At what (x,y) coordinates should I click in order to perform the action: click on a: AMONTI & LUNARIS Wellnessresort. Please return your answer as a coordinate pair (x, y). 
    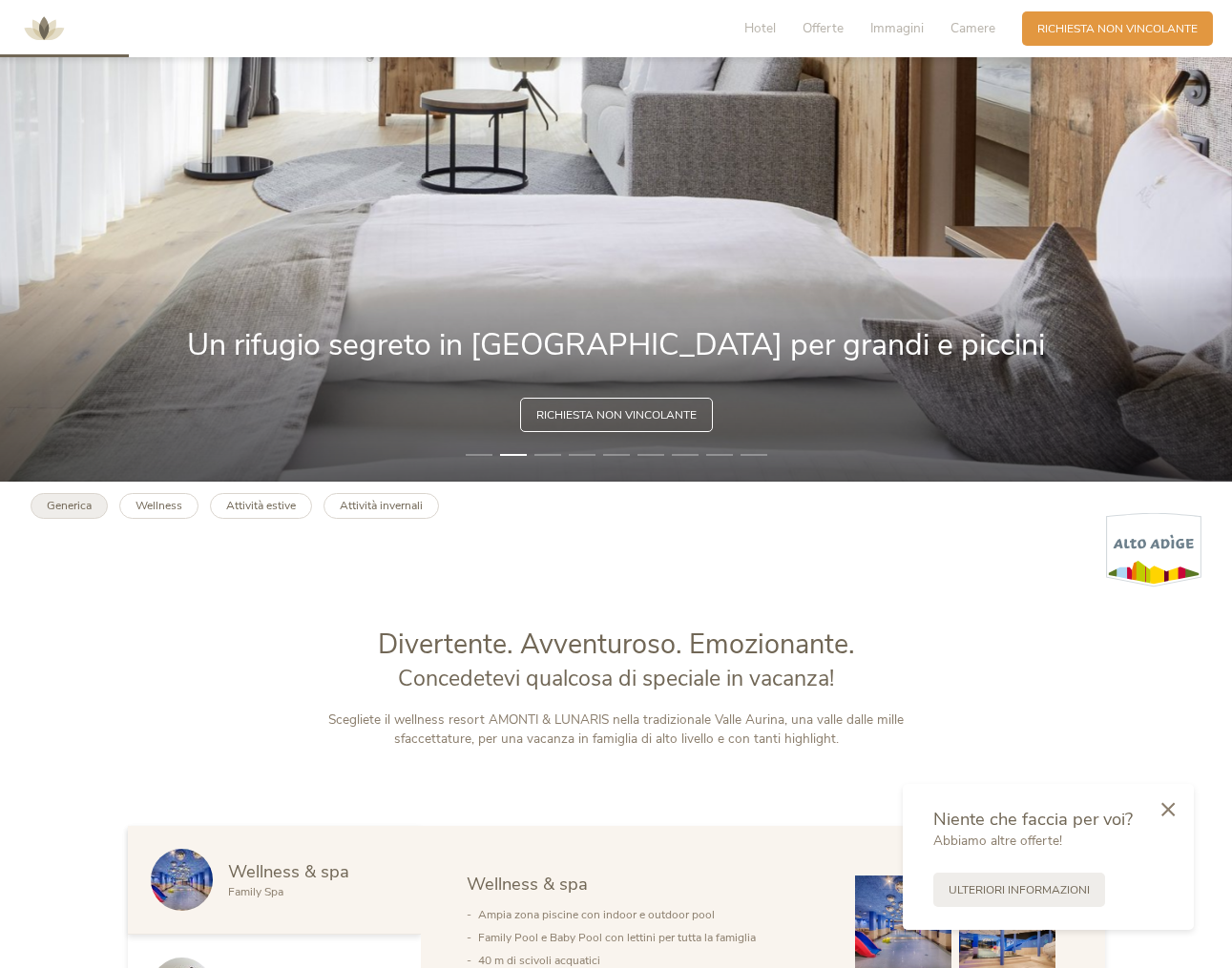
    Looking at the image, I should click on (44, 27).